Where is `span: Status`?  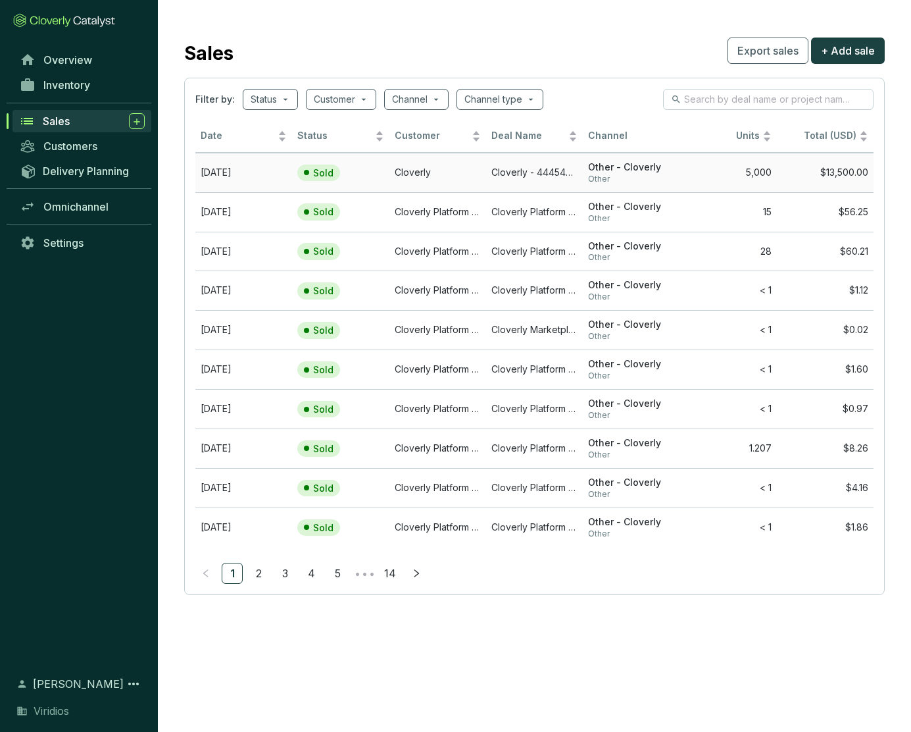 span: Status is located at coordinates (334, 136).